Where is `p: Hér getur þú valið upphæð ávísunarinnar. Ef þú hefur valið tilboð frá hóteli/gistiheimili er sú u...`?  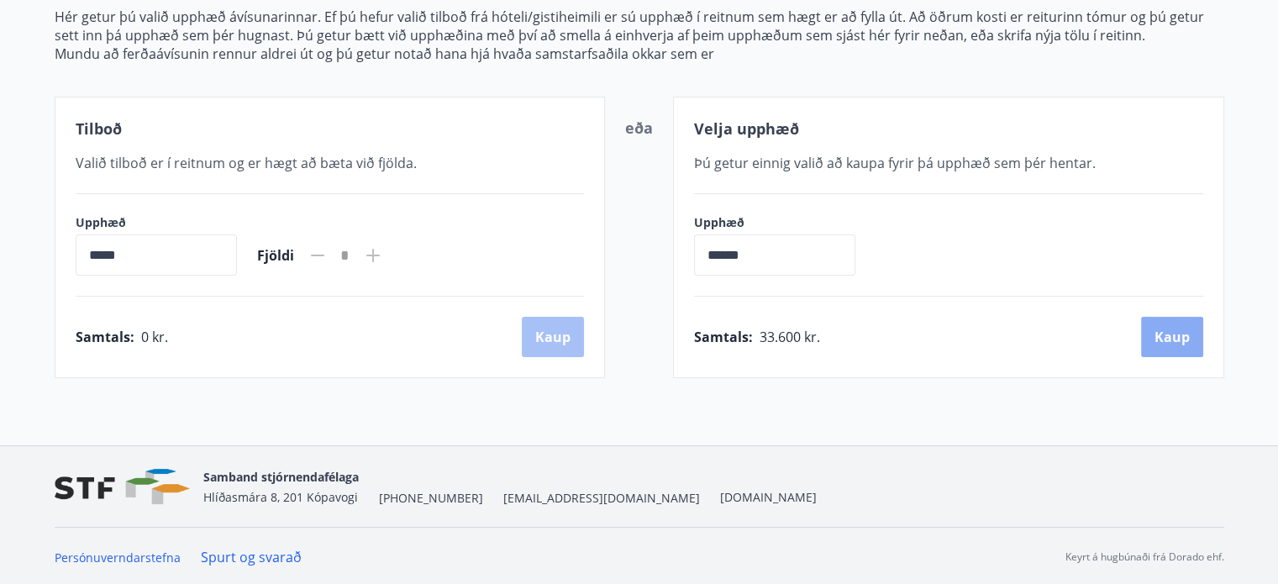
p: Hér getur þú valið upphæð ávísunarinnar. Ef þú hefur valið tilboð frá hóteli/gistiheimili er sú u... is located at coordinates (640, 26).